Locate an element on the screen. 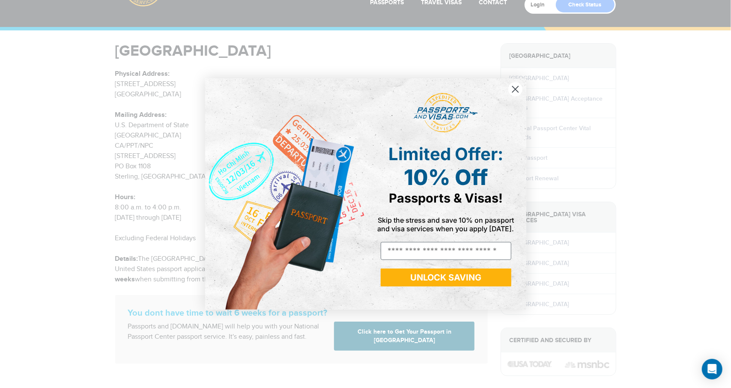  span: Passports & Visas! is located at coordinates (446, 198).